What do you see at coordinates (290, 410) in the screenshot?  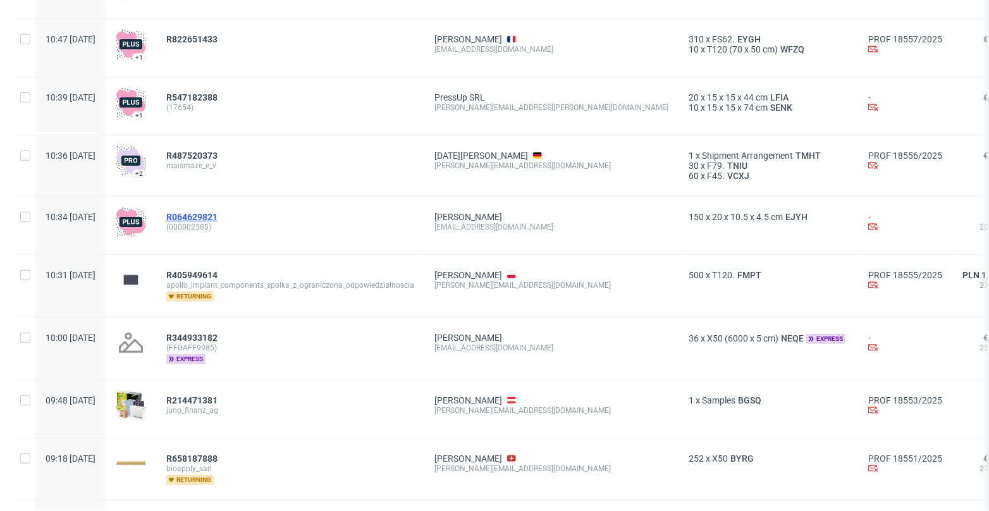 I see `span: juno_finanz_ag` at bounding box center [290, 410].